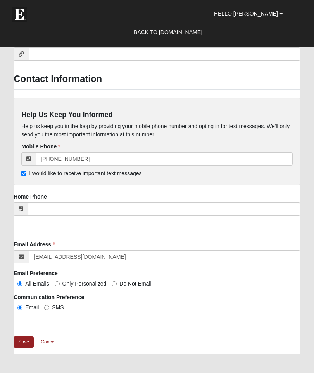  What do you see at coordinates (20, 307) in the screenshot?
I see `input: Email` at bounding box center [20, 307].